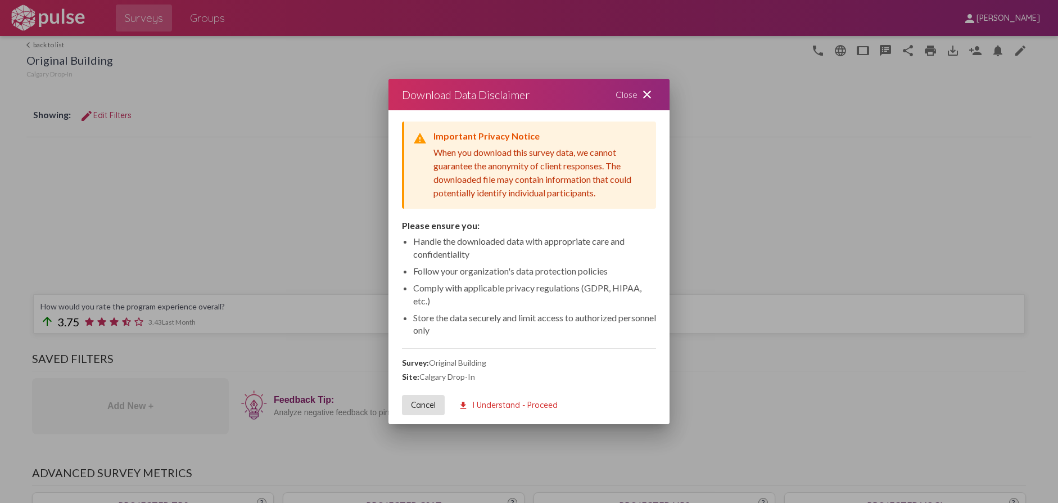  I want to click on div: When you download this survey data, we cannot guarantee the anonymity of client responses. The do..., so click(540, 173).